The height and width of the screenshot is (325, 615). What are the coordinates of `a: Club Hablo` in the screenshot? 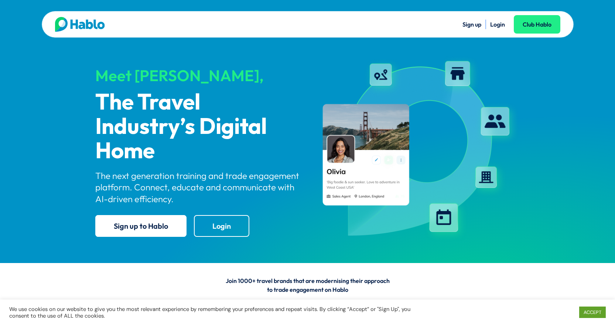 It's located at (537, 24).